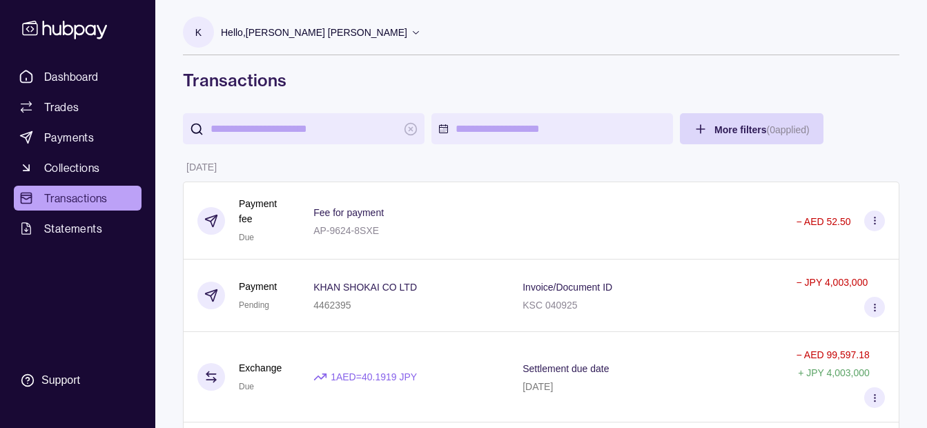 The image size is (927, 428). I want to click on a: Support, so click(77, 380).